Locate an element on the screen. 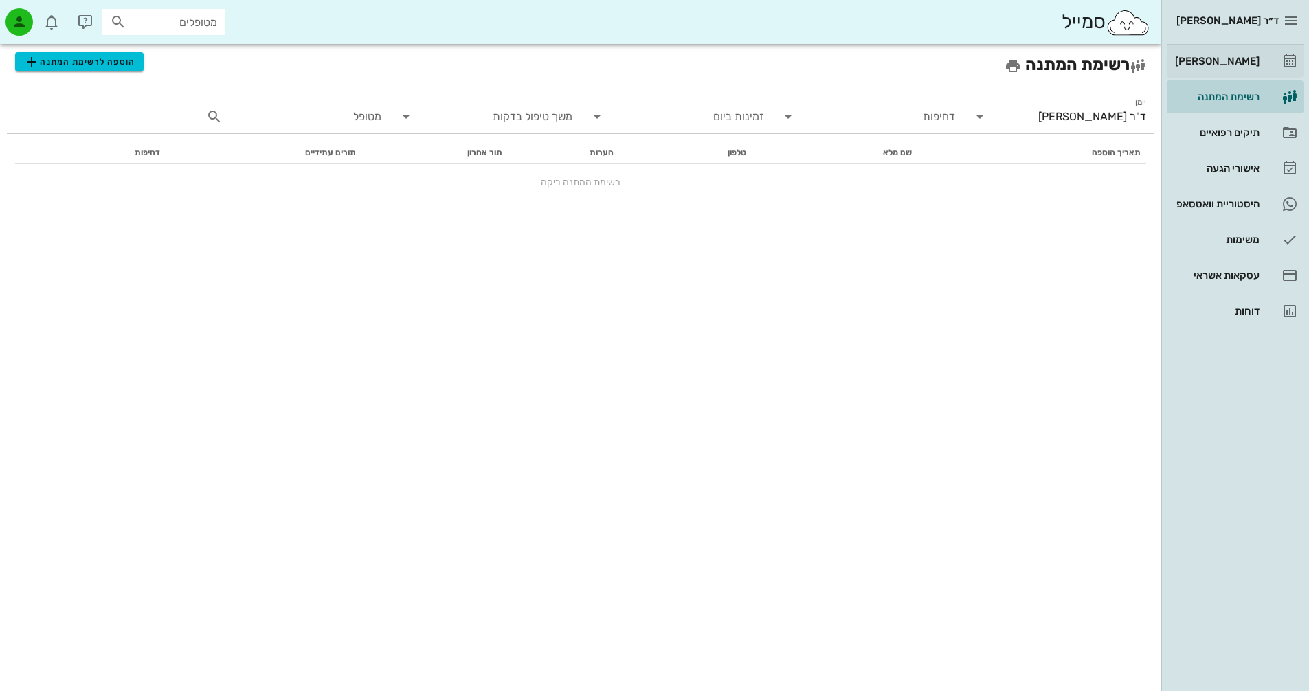 The height and width of the screenshot is (691, 1309). img: SmileCloud logo is located at coordinates (1128, 23).